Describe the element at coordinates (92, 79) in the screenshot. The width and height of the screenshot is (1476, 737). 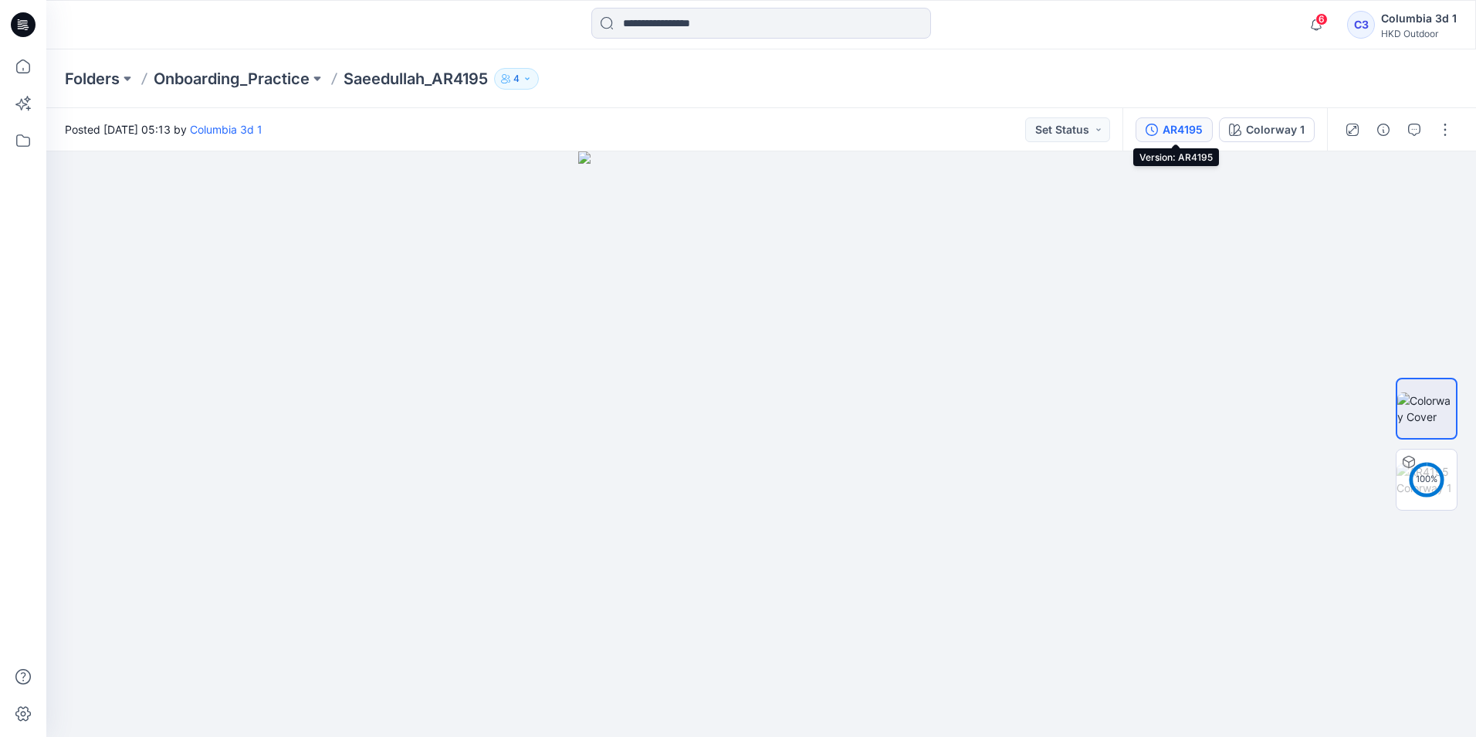
I see `a: Folders` at that location.